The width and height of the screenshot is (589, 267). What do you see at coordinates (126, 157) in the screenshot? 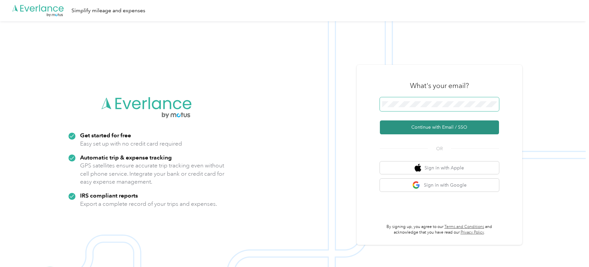
I see `strong: Automatic trip & expense tracking` at bounding box center [126, 157].